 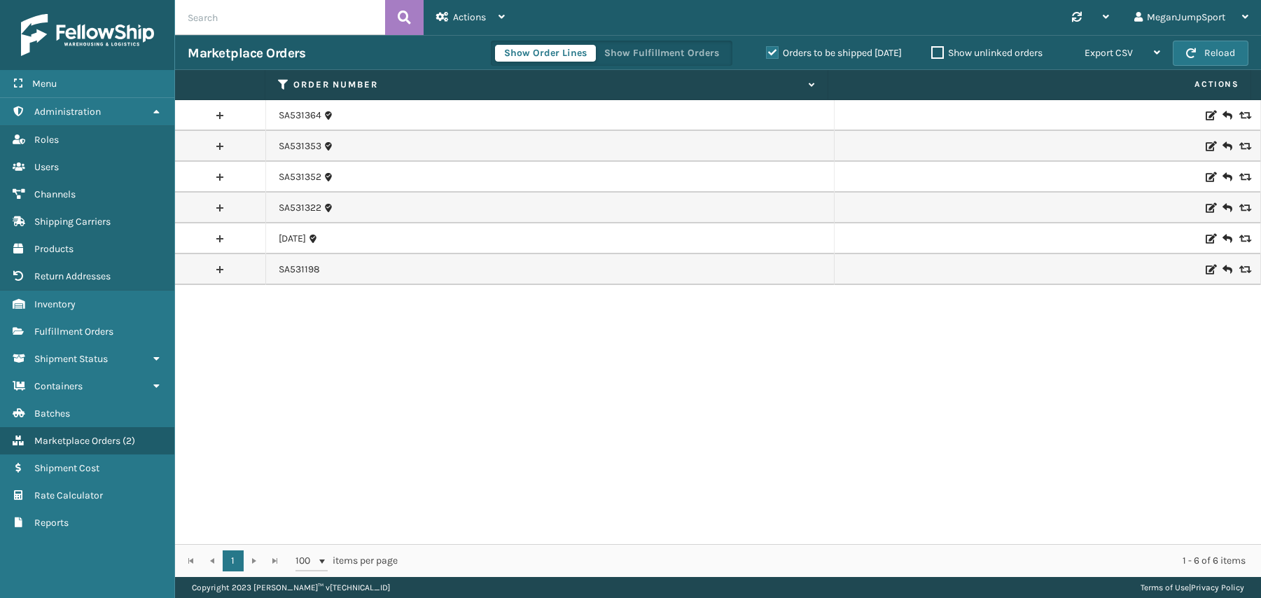 I want to click on a: 1, so click(x=233, y=561).